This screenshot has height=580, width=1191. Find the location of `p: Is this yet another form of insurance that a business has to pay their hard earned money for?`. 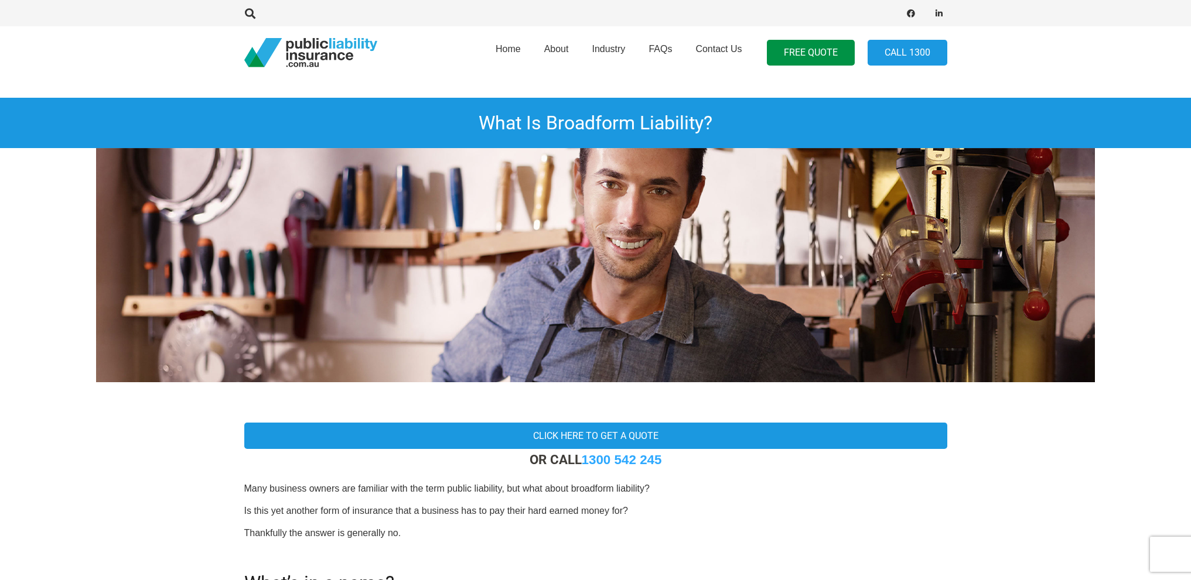

p: Is this yet another form of insurance that a business has to pay their hard earned money for? is located at coordinates (596, 511).